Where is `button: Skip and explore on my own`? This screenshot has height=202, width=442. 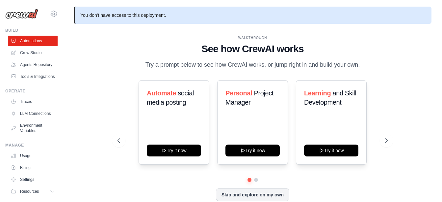 button: Skip and explore on my own is located at coordinates (253, 194).